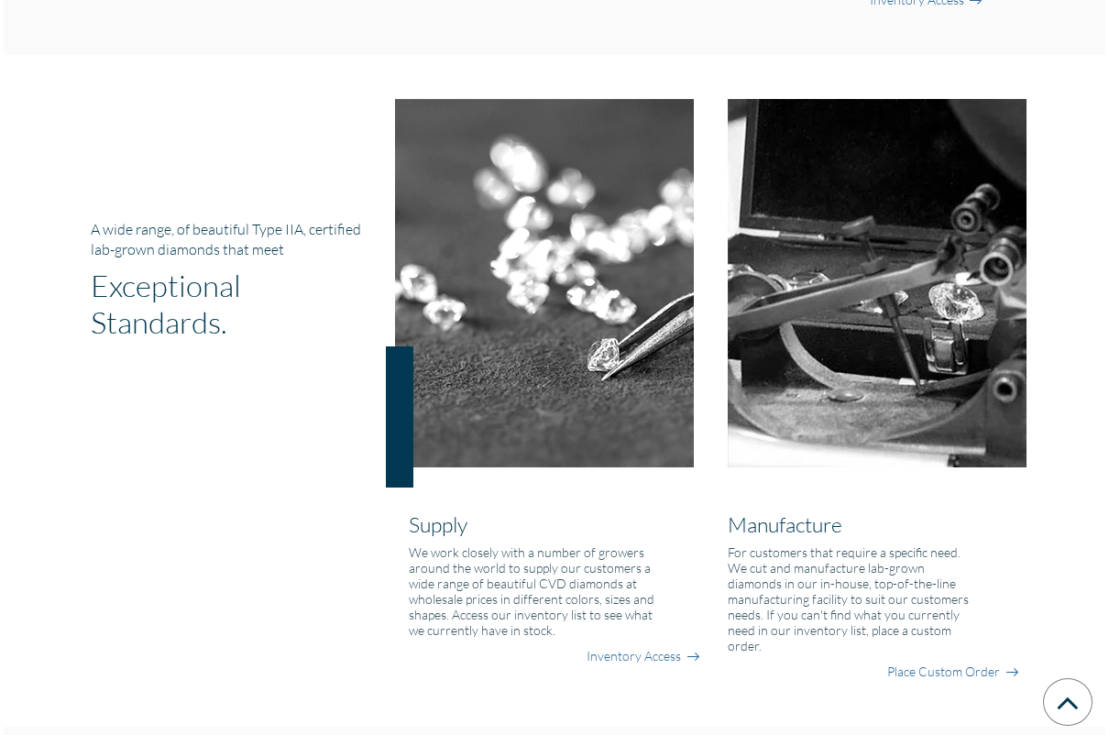 This screenshot has width=1109, height=735. What do you see at coordinates (943, 672) in the screenshot?
I see `a: Place Custom Order` at bounding box center [943, 672].